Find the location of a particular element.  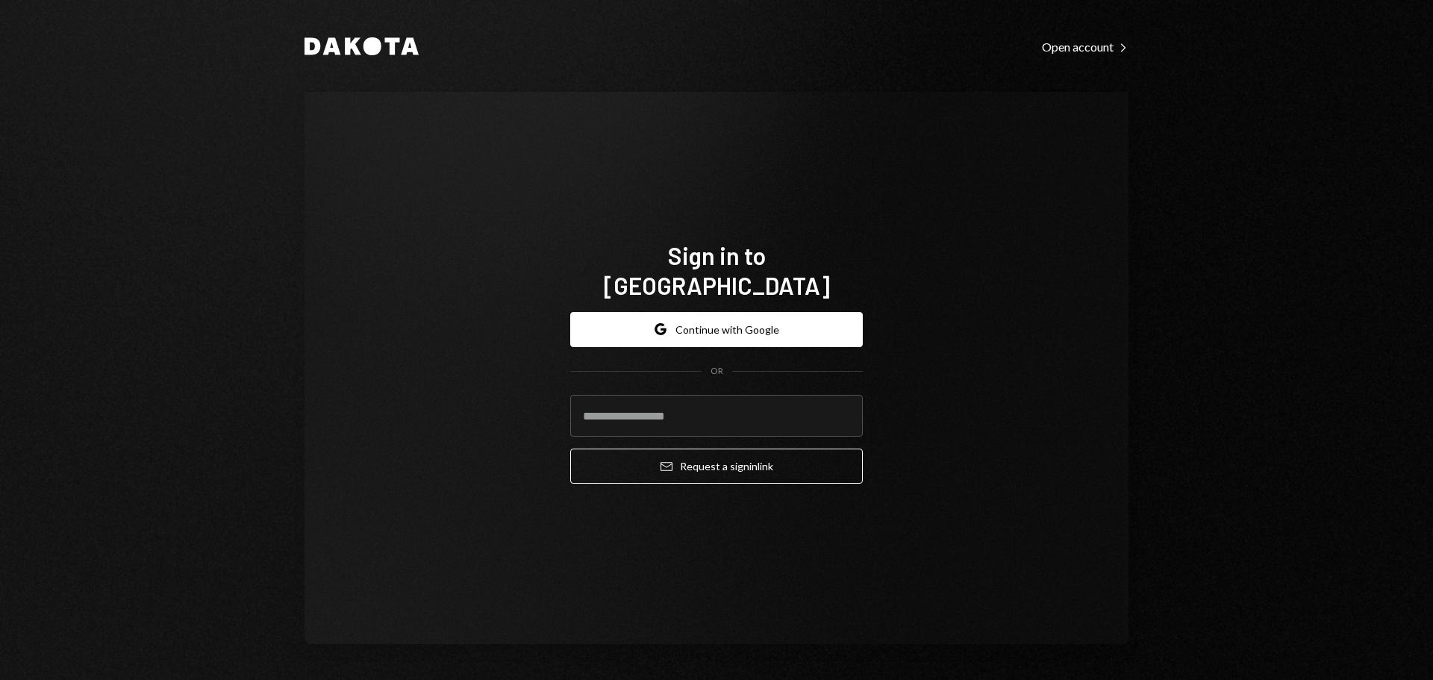

button: Request a signinlink is located at coordinates (716, 466).